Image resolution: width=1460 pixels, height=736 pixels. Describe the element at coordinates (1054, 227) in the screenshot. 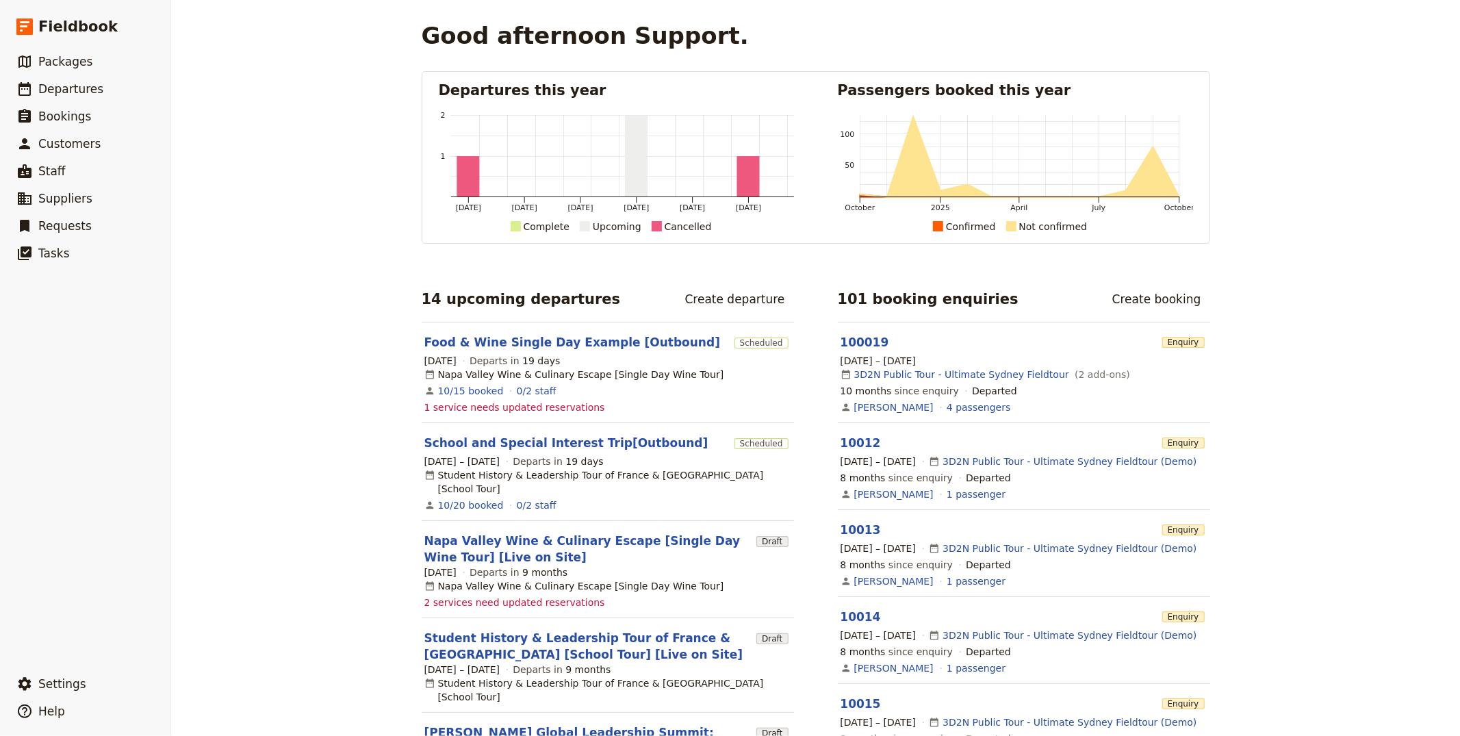

I see `div: Not confirmed` at that location.